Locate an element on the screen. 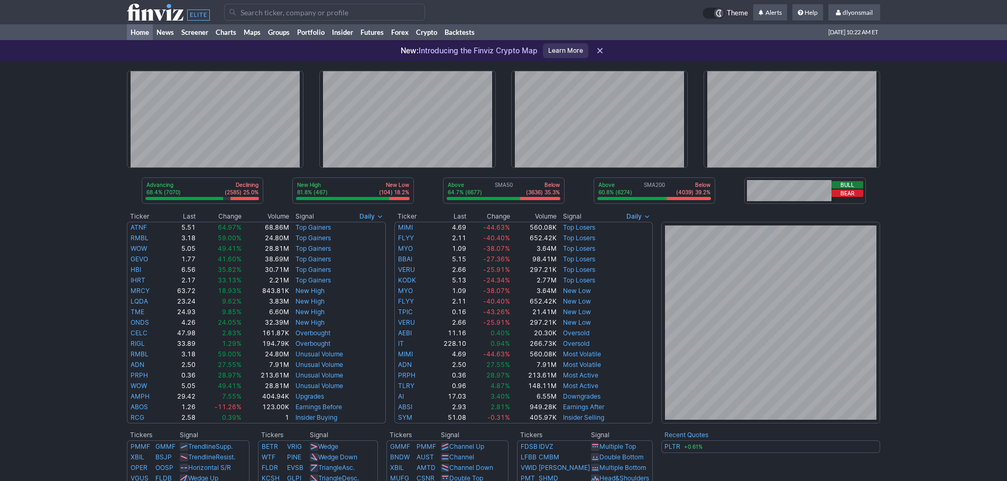 Image resolution: width=1007 pixels, height=481 pixels. a: TriangleAsc. is located at coordinates (336, 468).